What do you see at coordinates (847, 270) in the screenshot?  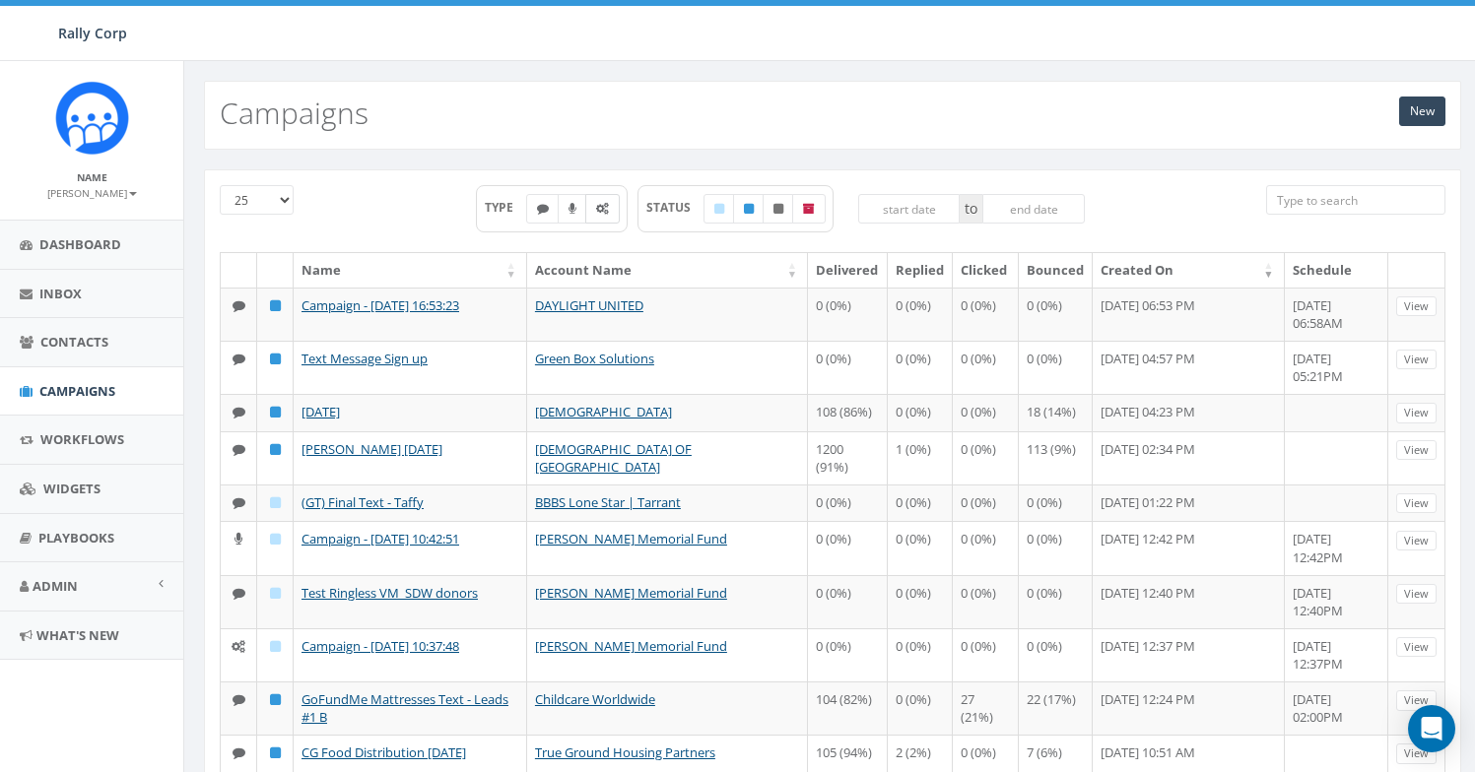 I see `th: Delivered` at bounding box center [847, 270].